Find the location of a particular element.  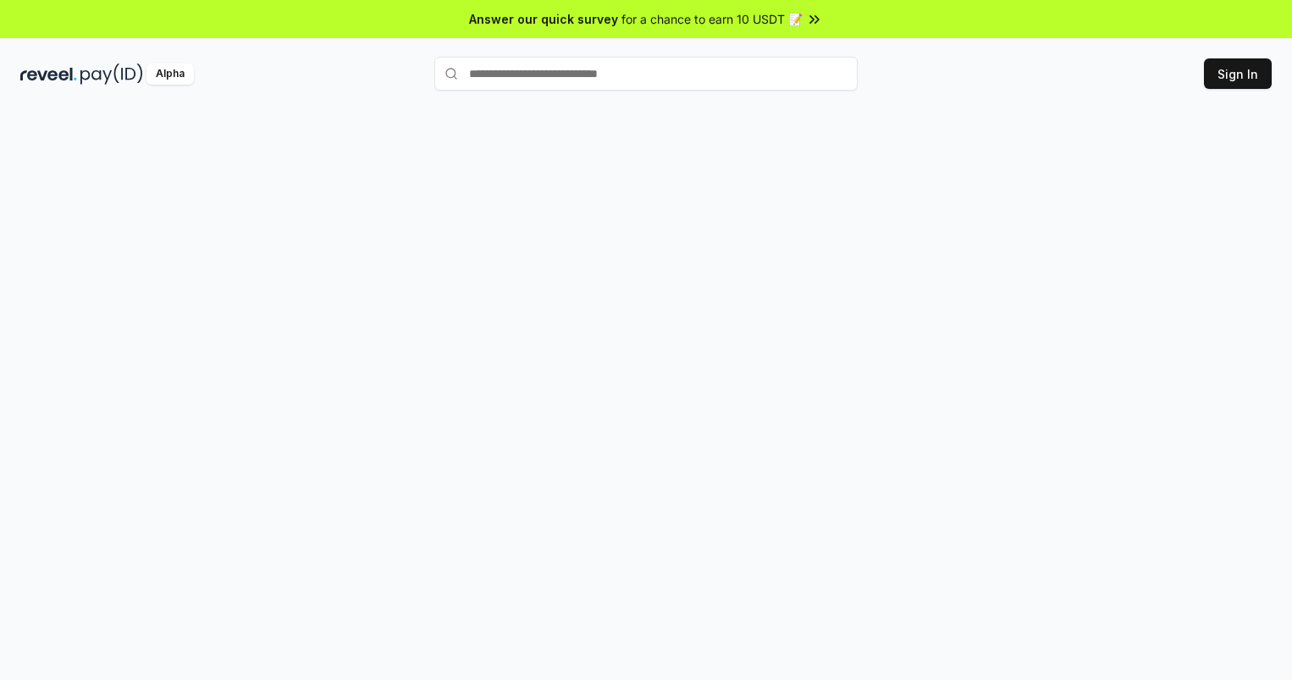

div: Alpha is located at coordinates (170, 74).